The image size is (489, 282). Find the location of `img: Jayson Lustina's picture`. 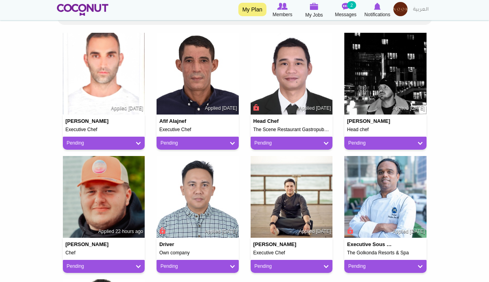

img: Jayson Lustina's picture is located at coordinates (292, 74).